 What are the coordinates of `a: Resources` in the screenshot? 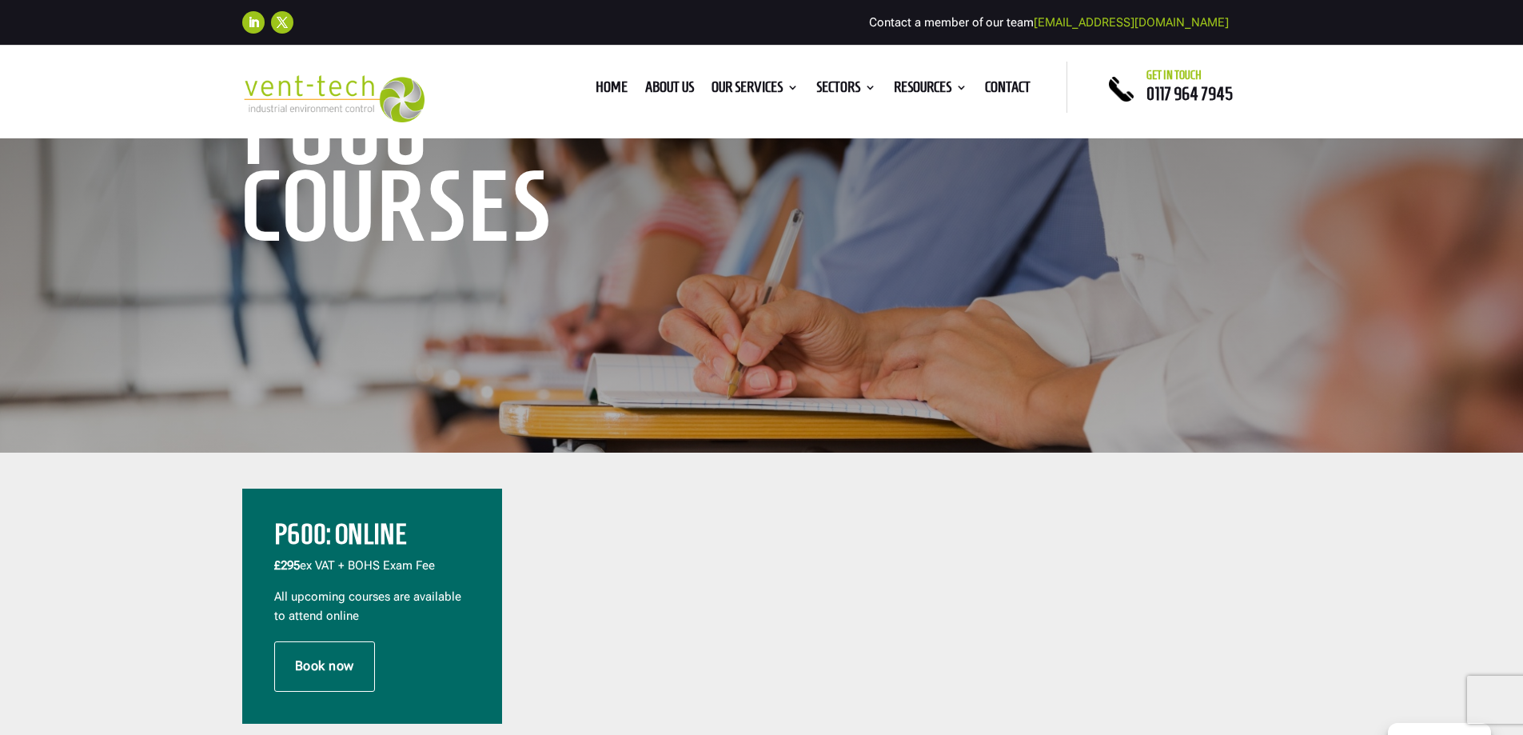 It's located at (931, 90).